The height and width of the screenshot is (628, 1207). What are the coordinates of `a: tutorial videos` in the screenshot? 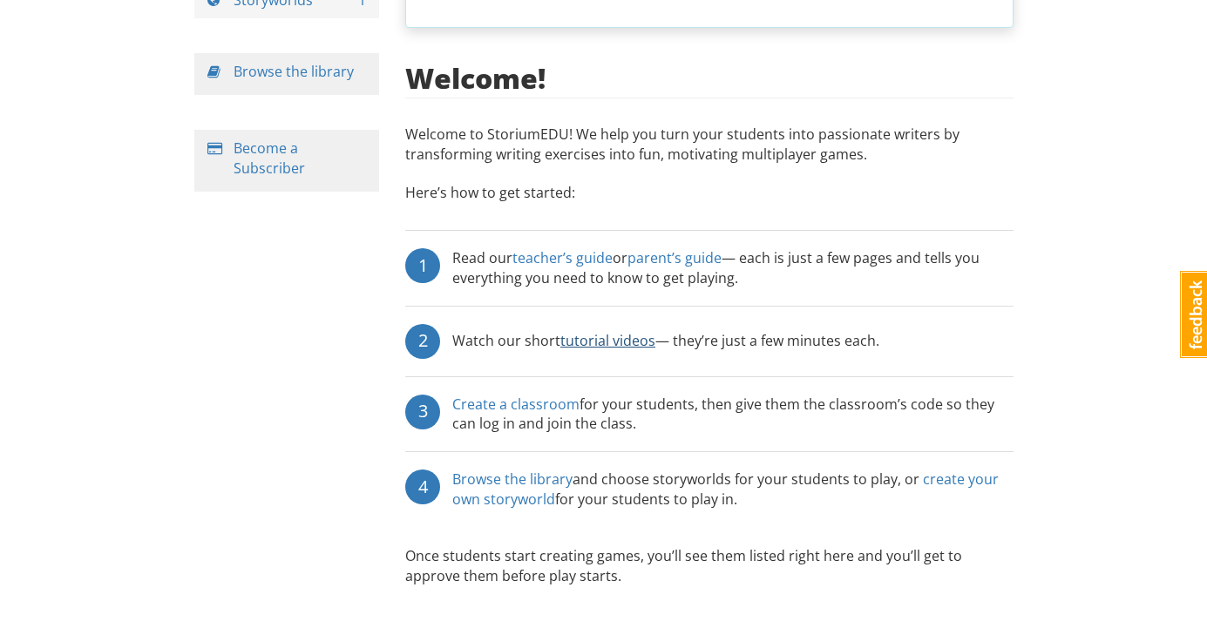 It's located at (607, 341).